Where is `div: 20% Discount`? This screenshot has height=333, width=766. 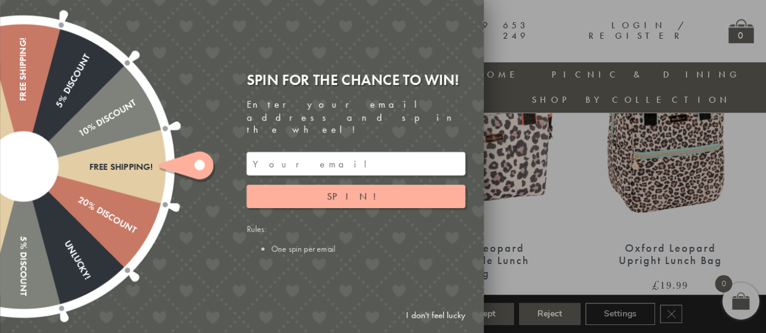
div: 20% Discount is located at coordinates (79, 199).